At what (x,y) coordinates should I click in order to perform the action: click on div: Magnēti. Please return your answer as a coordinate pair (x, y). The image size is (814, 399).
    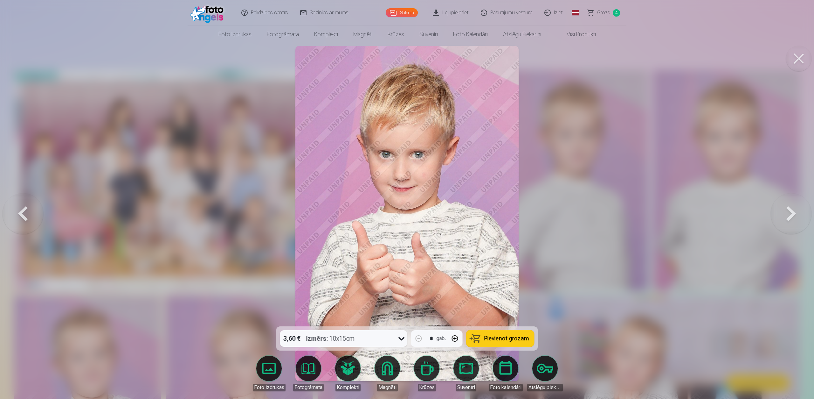
    Looking at the image, I should click on (387, 387).